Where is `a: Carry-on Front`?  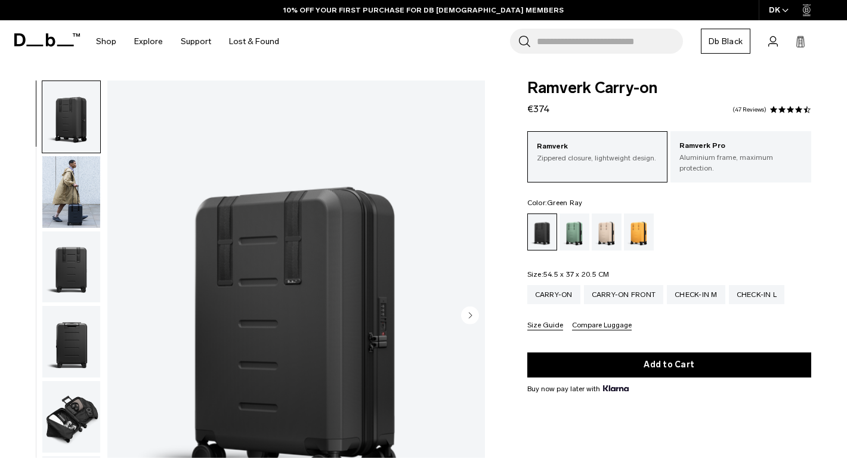 a: Carry-on Front is located at coordinates (624, 295).